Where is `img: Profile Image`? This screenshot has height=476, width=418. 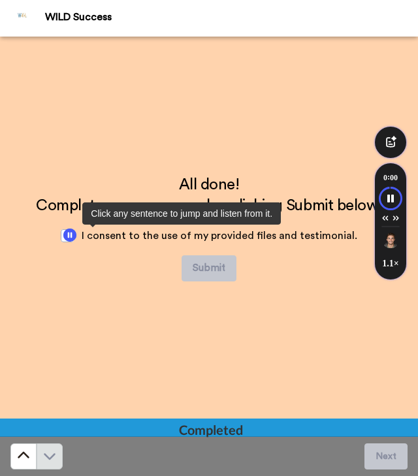
img: Profile Image is located at coordinates (23, 18).